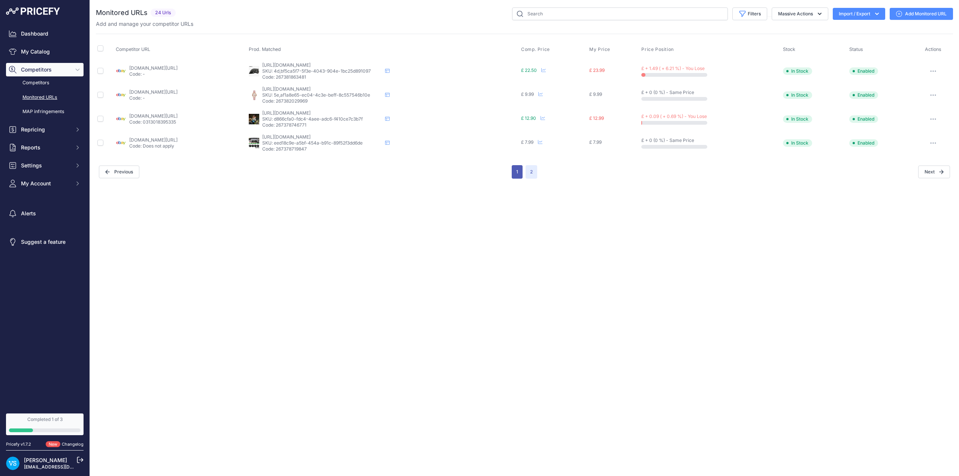  I want to click on span: Reports, so click(45, 148).